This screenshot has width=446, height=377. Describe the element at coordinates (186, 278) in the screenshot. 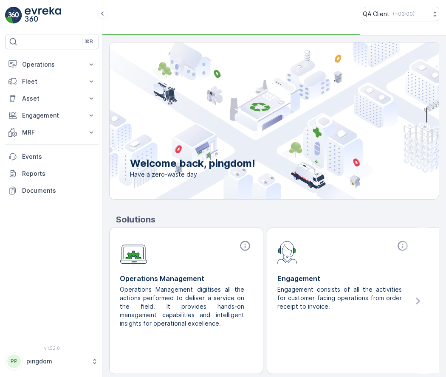

I see `p: Operations Management` at that location.